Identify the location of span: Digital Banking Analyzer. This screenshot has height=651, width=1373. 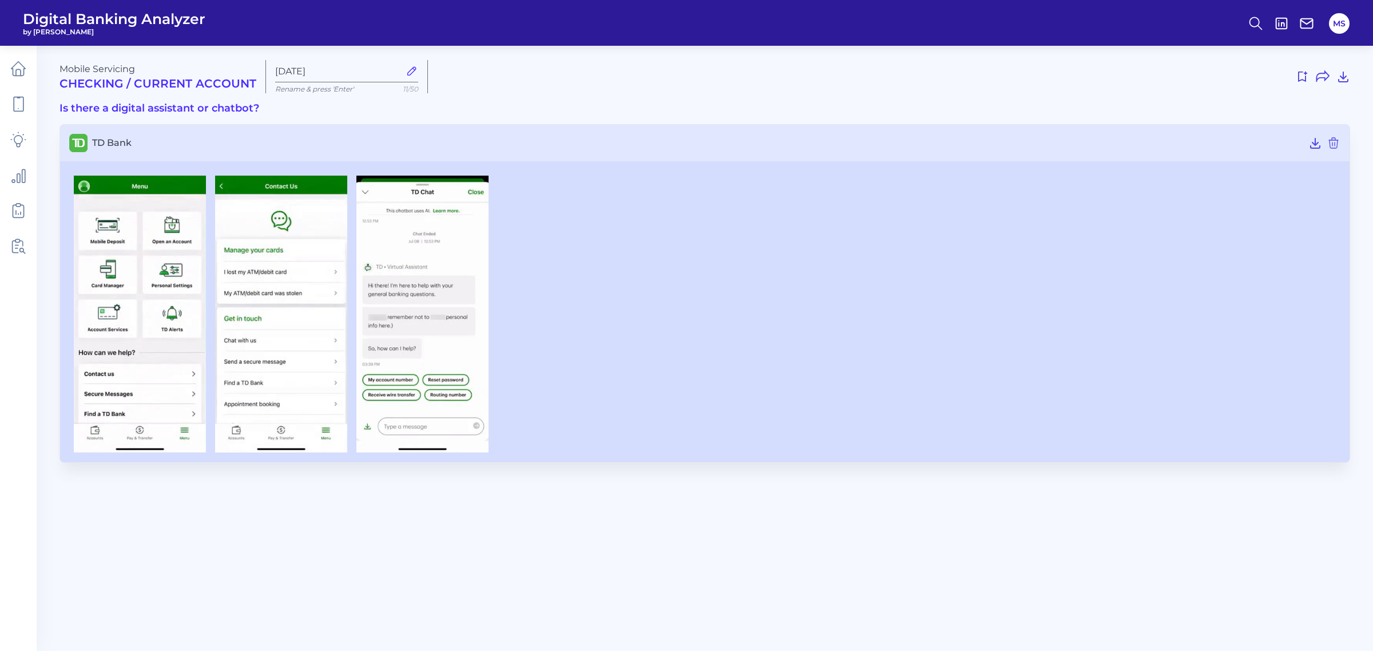
(114, 19).